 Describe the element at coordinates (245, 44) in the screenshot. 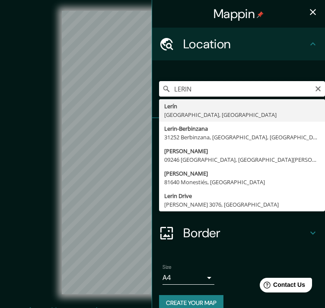

I see `h4: Location` at that location.